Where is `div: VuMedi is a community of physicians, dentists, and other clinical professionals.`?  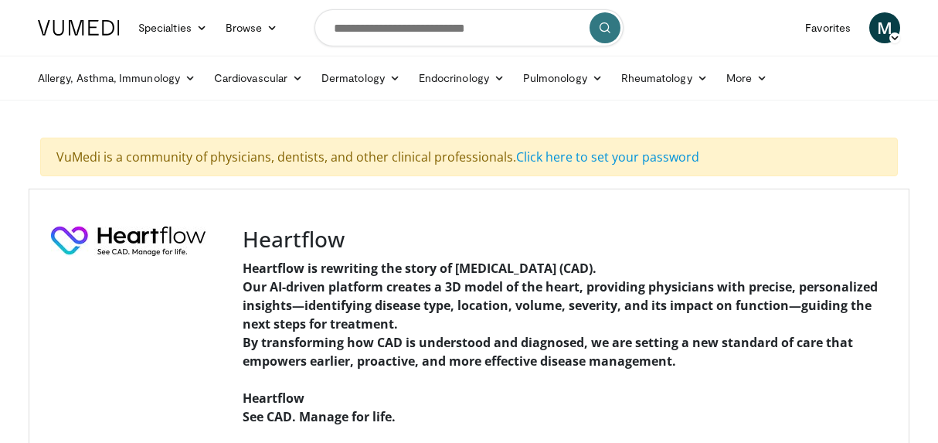
div: VuMedi is a community of physicians, dentists, and other clinical professionals. is located at coordinates (469, 157).